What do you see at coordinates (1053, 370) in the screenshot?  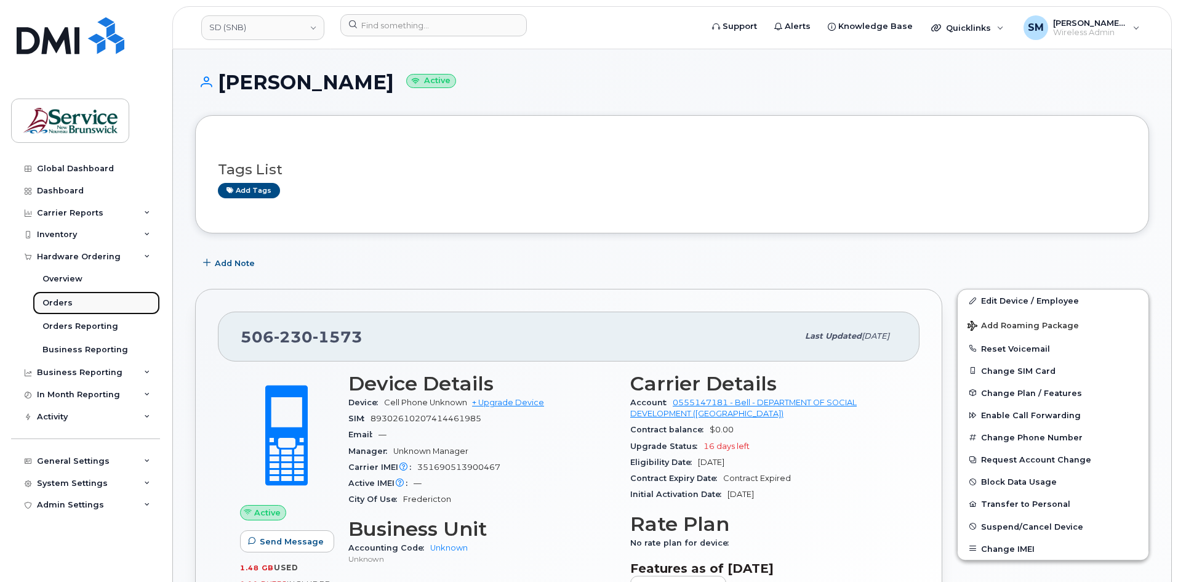 I see `button: Change SIM Card` at bounding box center [1053, 370].